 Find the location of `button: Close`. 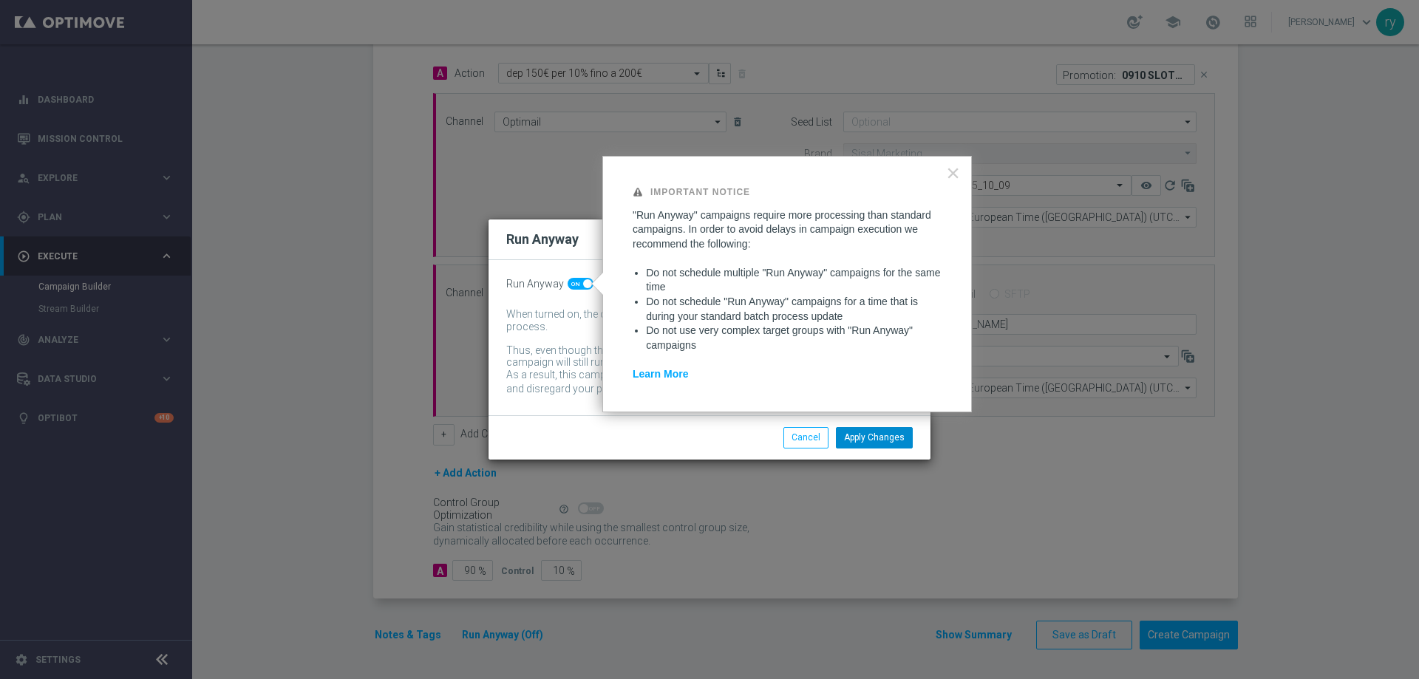

button: Close is located at coordinates (952, 173).